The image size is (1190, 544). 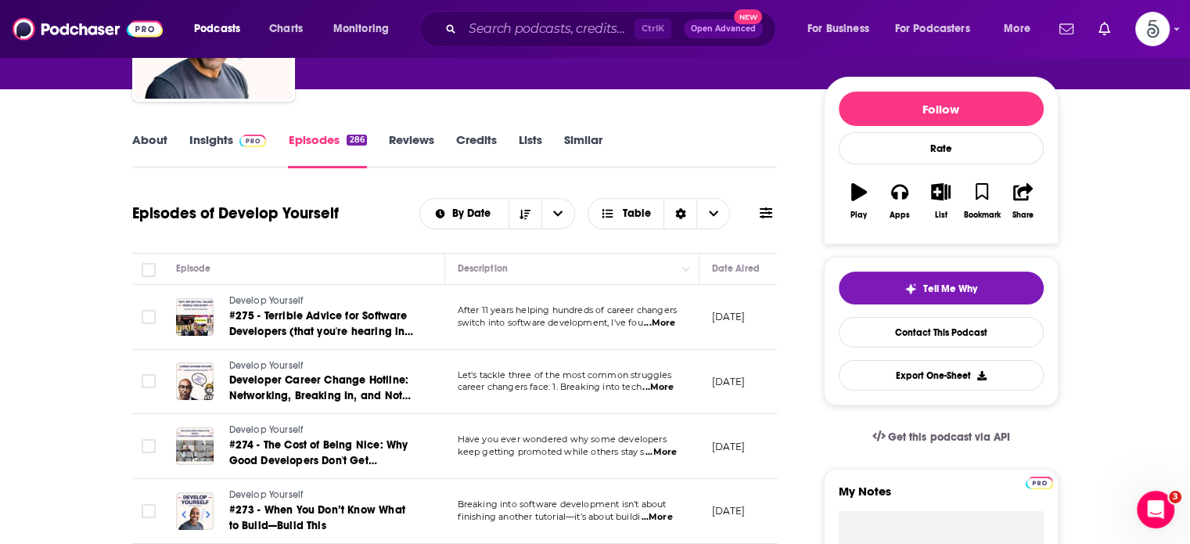 What do you see at coordinates (933, 29) in the screenshot?
I see `span: For Podcasters` at bounding box center [933, 29].